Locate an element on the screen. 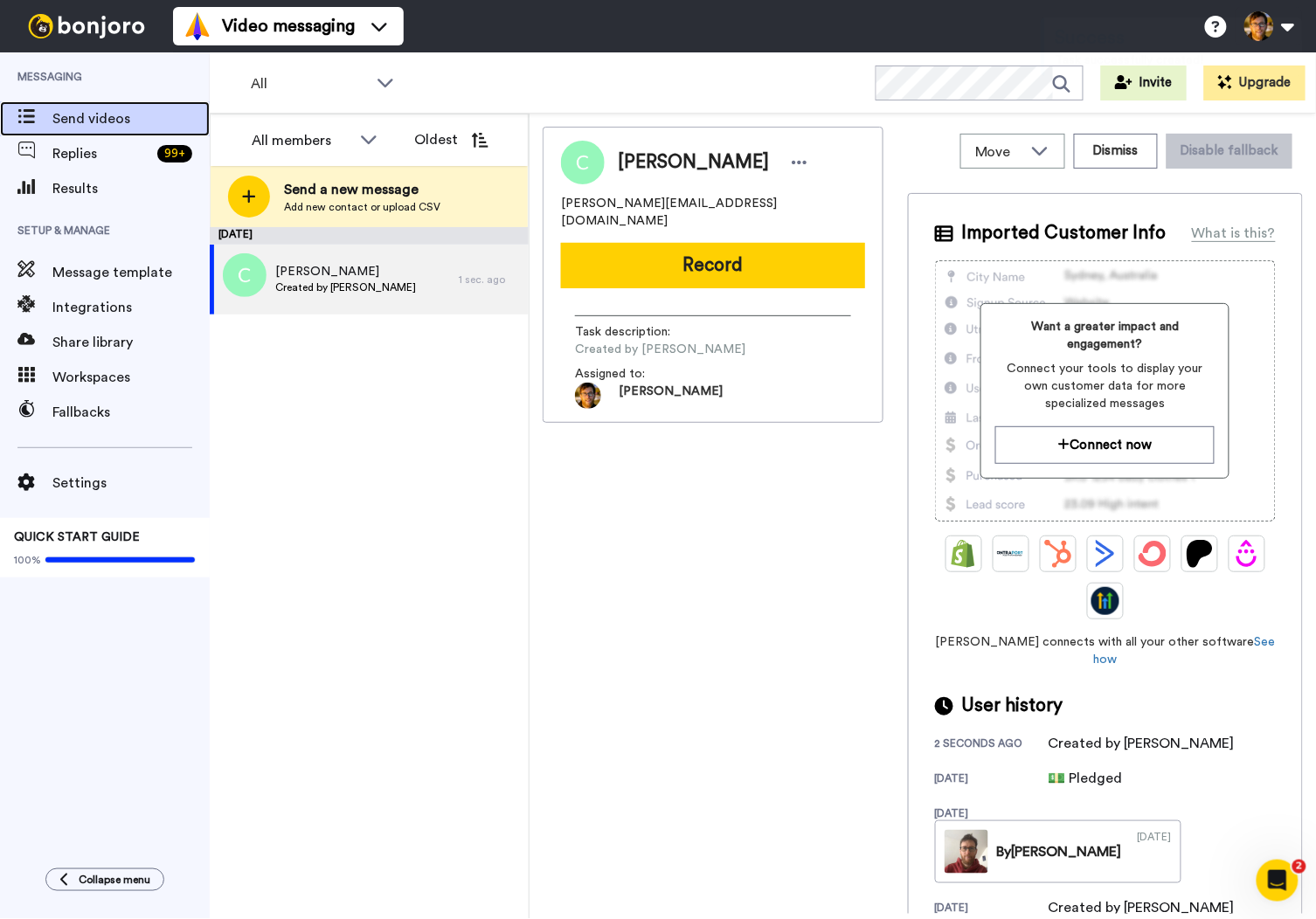 This screenshot has width=1316, height=919. span: Connect your tools to display your own customer data for more specialized messages is located at coordinates (1104, 386).